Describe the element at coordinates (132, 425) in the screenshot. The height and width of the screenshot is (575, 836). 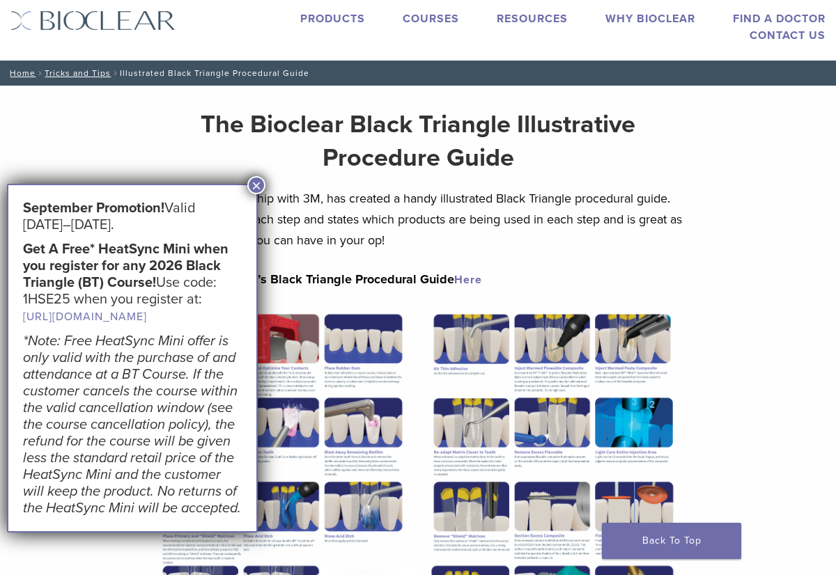
I see `em: *Note: Free HeatSync Mini offer is only valid with the purchase of and attendance at a BT Course....` at that location.